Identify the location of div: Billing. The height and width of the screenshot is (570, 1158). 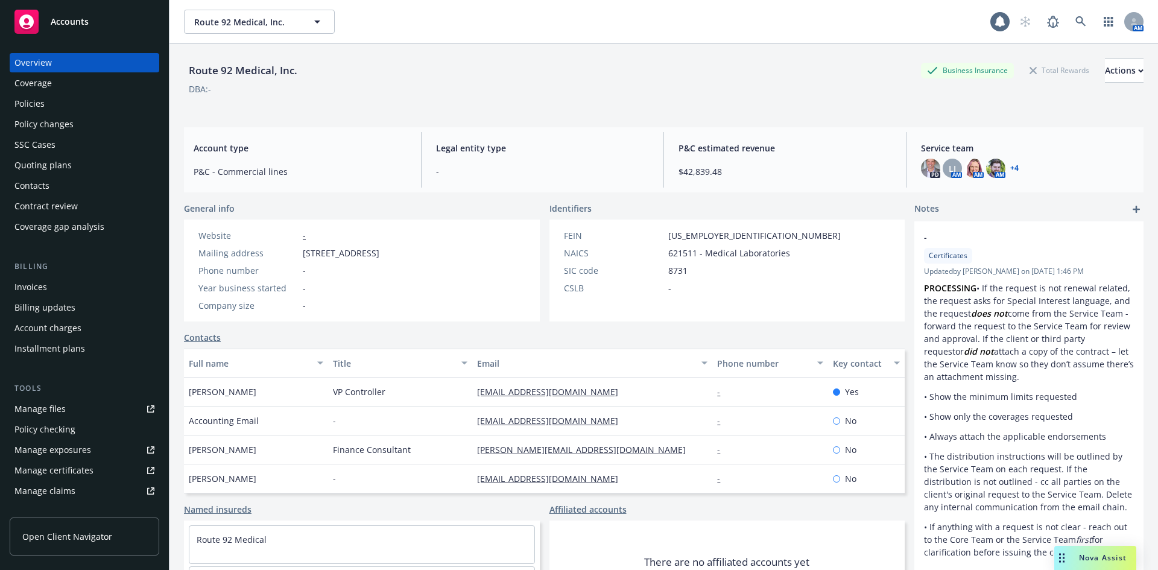
(84, 267).